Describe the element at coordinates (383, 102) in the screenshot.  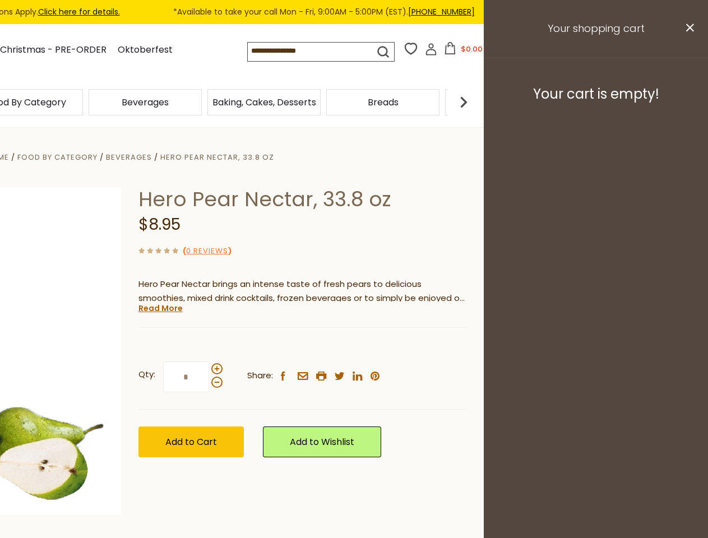
I see `a: Breads` at that location.